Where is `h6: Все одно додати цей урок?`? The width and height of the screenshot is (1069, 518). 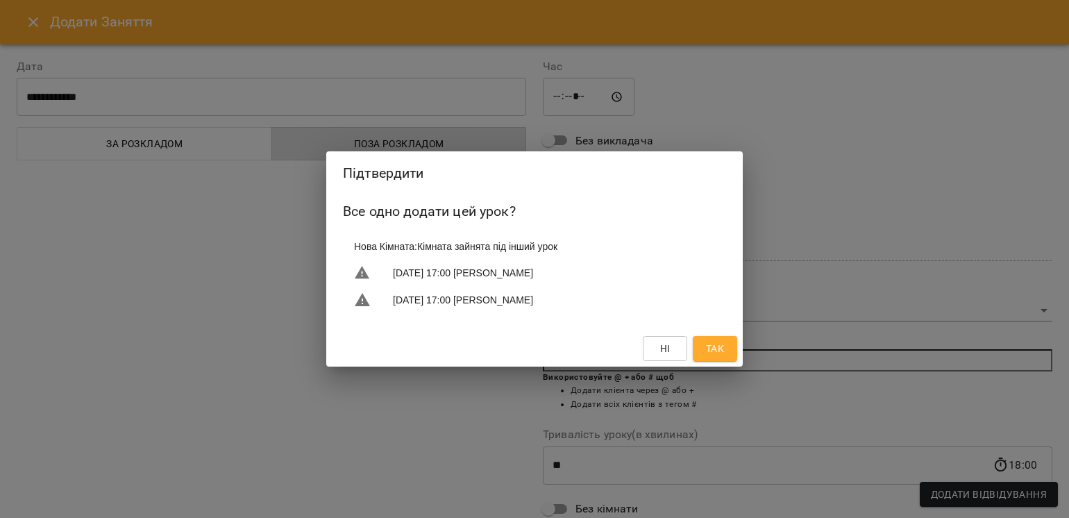
h6: Все одно додати цей урок? is located at coordinates (534, 211).